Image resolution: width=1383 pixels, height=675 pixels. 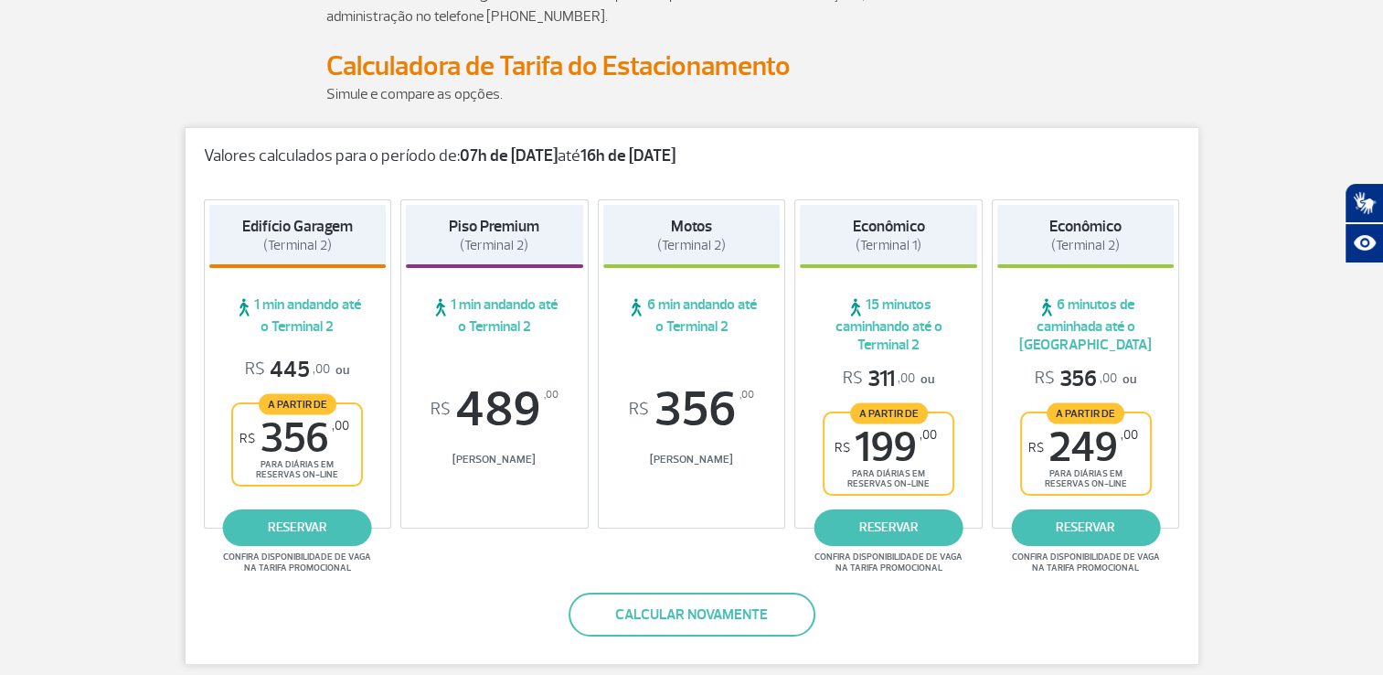 I want to click on p: Simule e compare as opções., so click(x=692, y=94).